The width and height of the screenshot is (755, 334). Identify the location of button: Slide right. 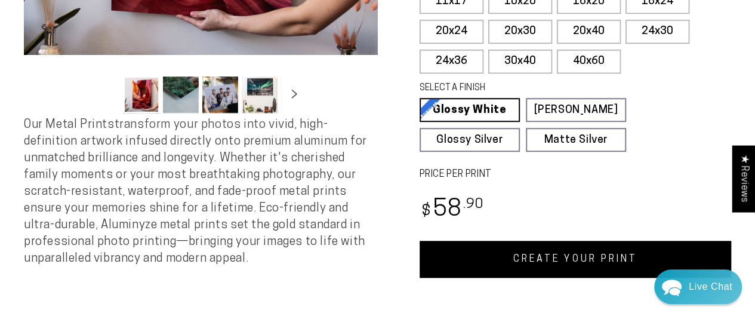
(294, 94).